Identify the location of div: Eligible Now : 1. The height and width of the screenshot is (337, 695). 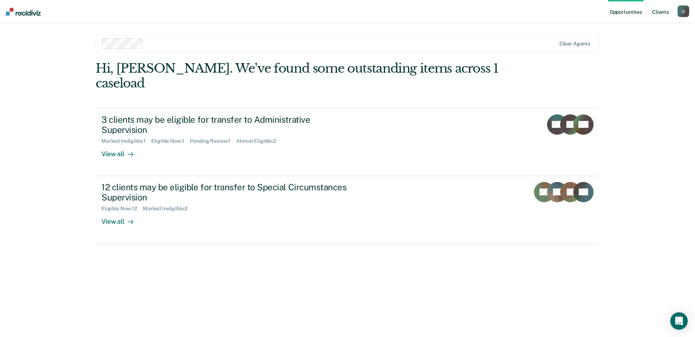
(171, 141).